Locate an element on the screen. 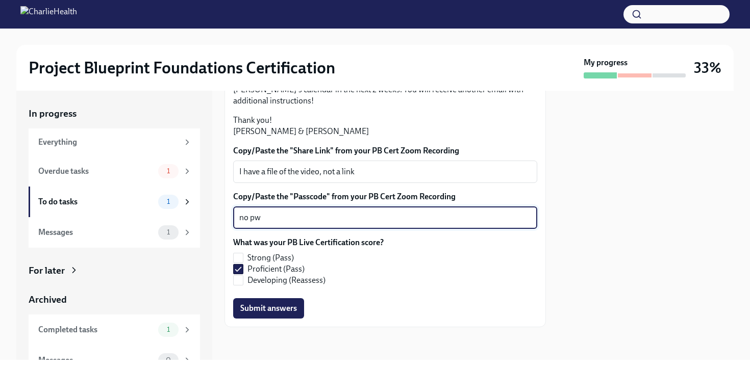  textarea: no pw is located at coordinates (385, 218).